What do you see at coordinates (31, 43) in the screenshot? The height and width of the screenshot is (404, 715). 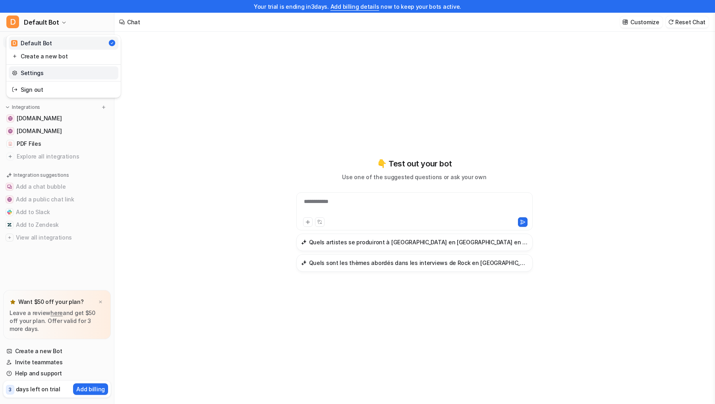 I see `div: Default Bot` at bounding box center [31, 43].